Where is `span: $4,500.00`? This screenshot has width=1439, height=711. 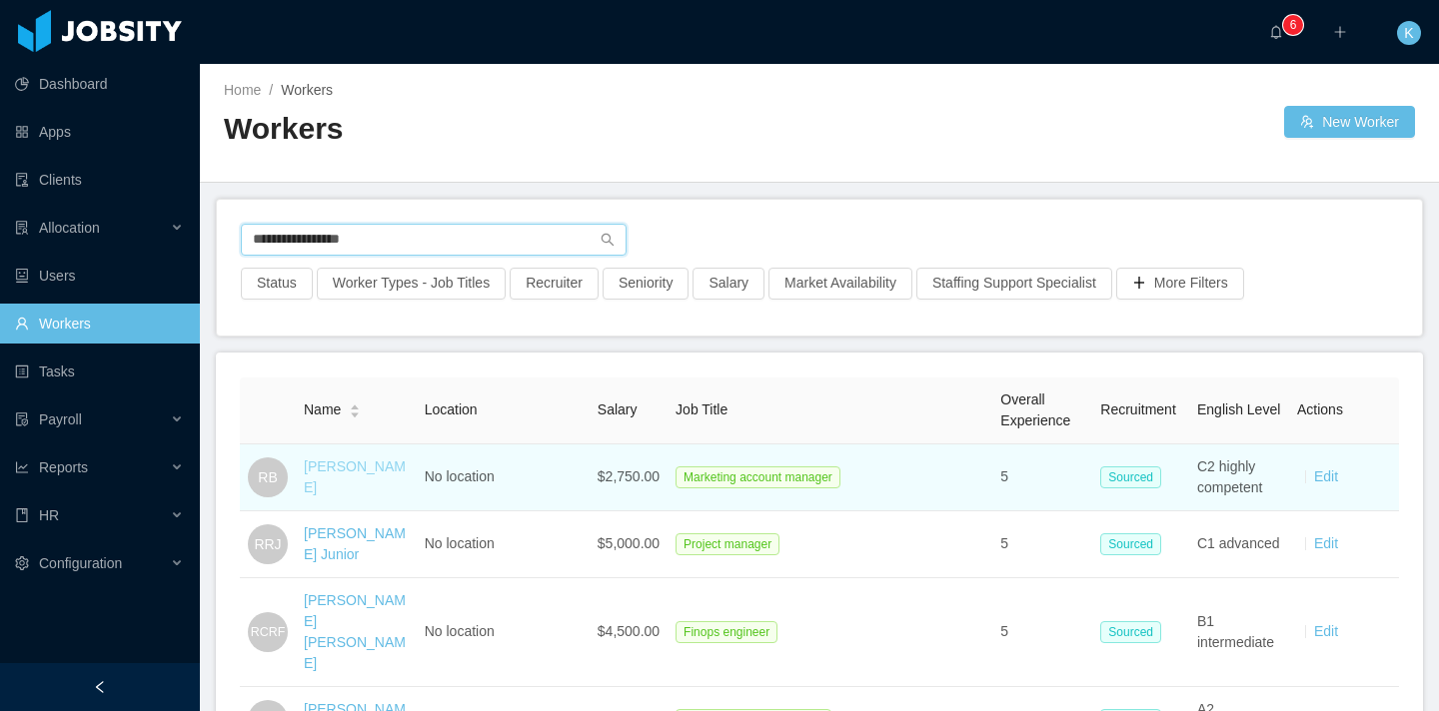 span: $4,500.00 is located at coordinates (629, 632).